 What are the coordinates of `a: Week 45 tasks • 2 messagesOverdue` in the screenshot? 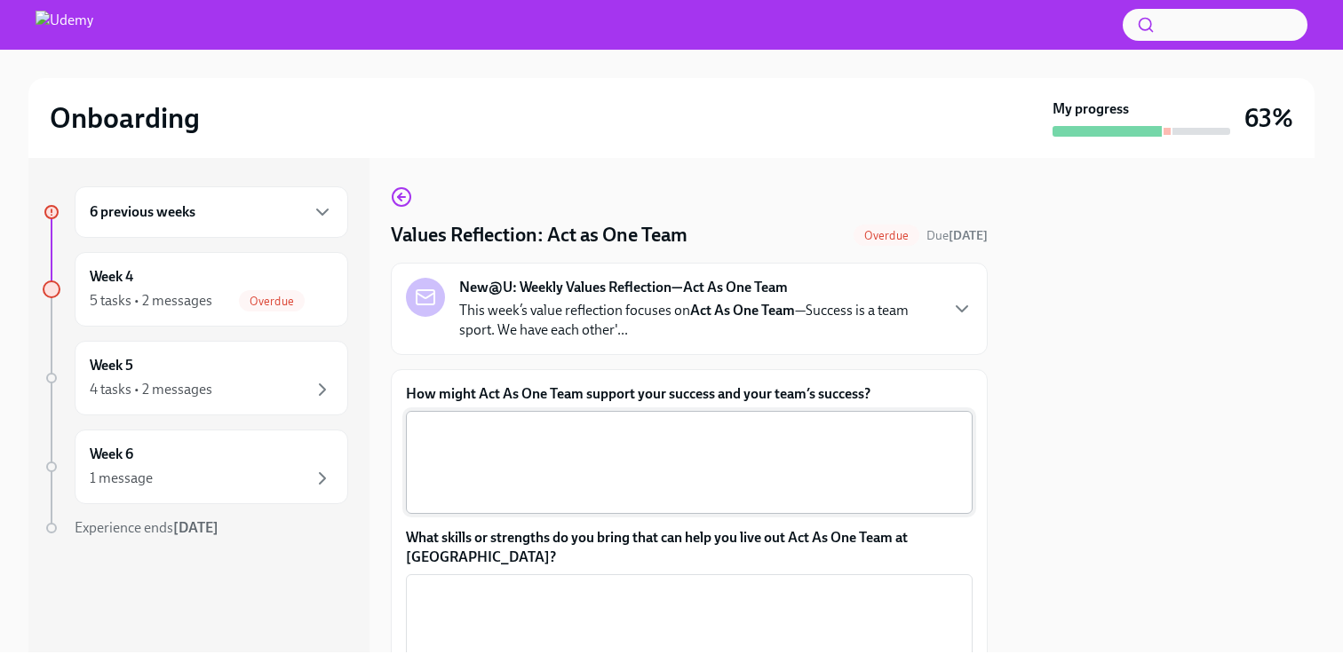 It's located at (195, 289).